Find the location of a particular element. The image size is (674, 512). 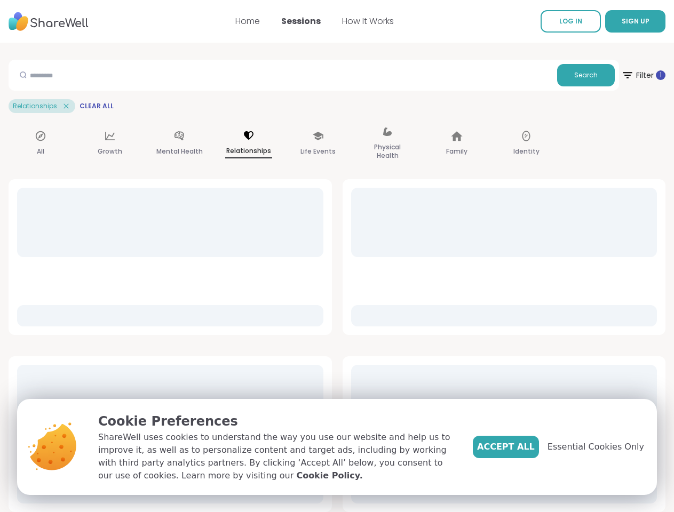

p: Mental Health is located at coordinates (179, 152).